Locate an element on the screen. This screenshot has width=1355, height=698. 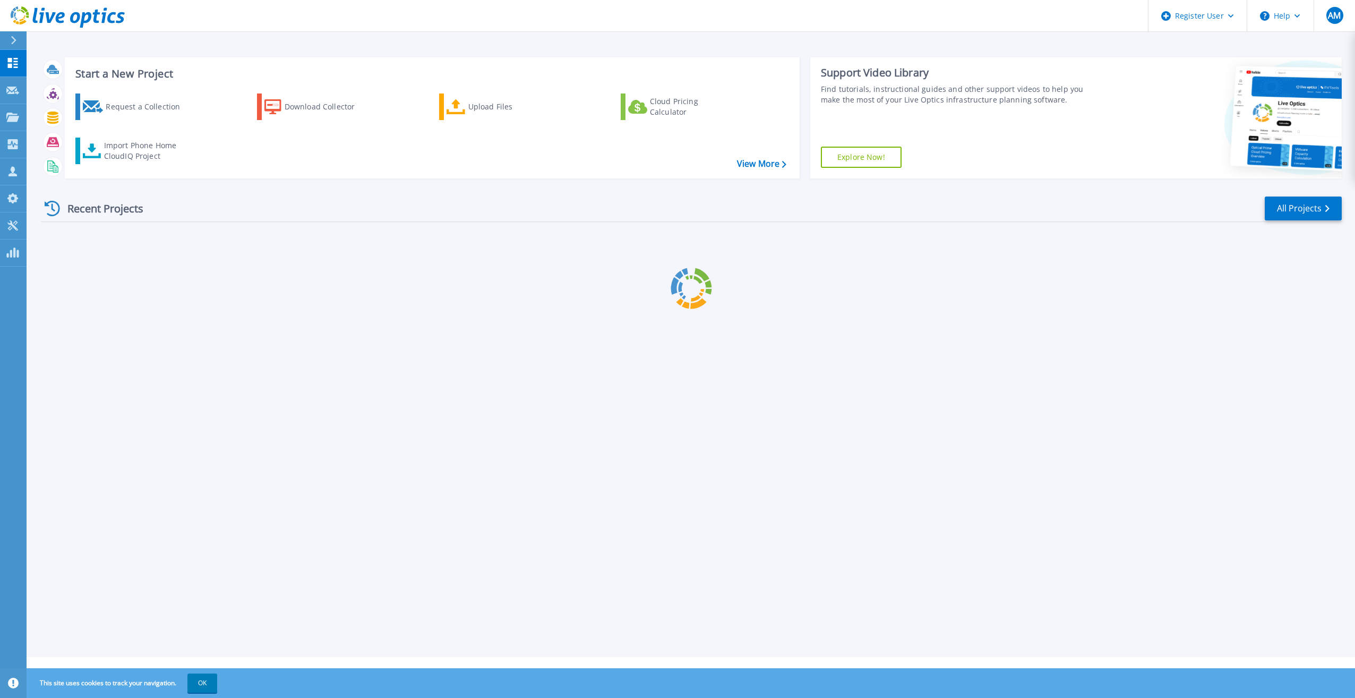
a: All Projects is located at coordinates (1303, 208).